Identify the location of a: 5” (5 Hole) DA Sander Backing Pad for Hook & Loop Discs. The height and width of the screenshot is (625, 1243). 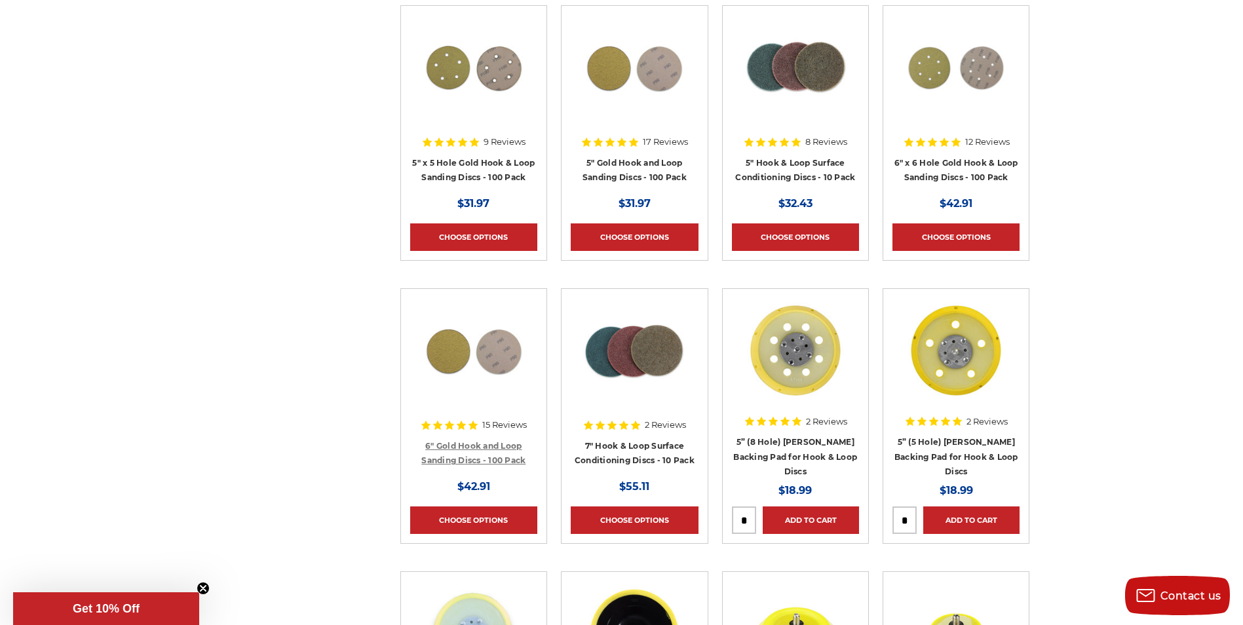
(956, 362).